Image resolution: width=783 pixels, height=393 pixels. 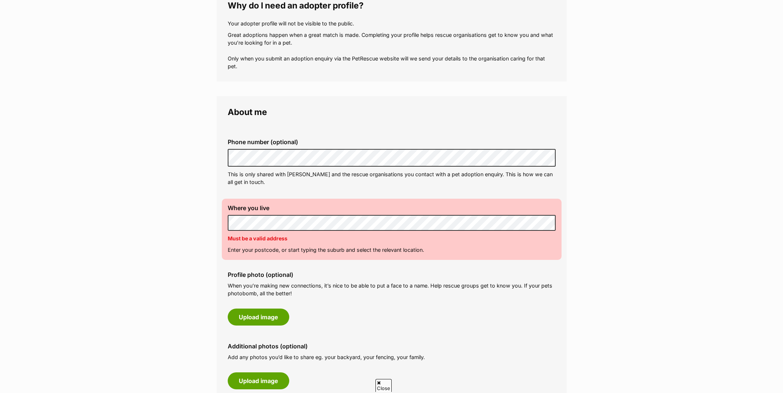 I want to click on p: Your adopter profile will not be visible to the public., so click(x=392, y=23).